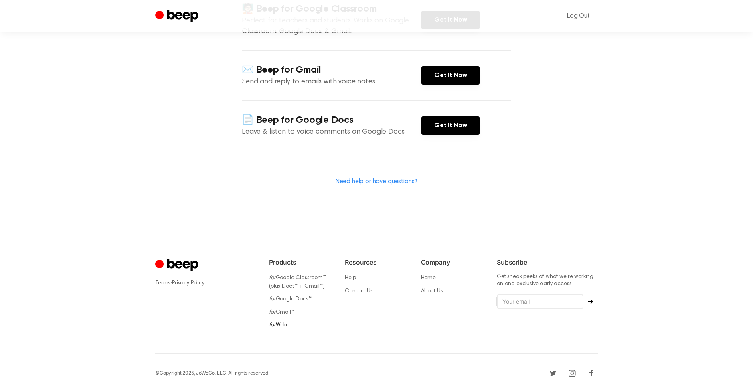 The image size is (753, 391). Describe the element at coordinates (178, 16) in the screenshot. I see `a: Beep` at that location.